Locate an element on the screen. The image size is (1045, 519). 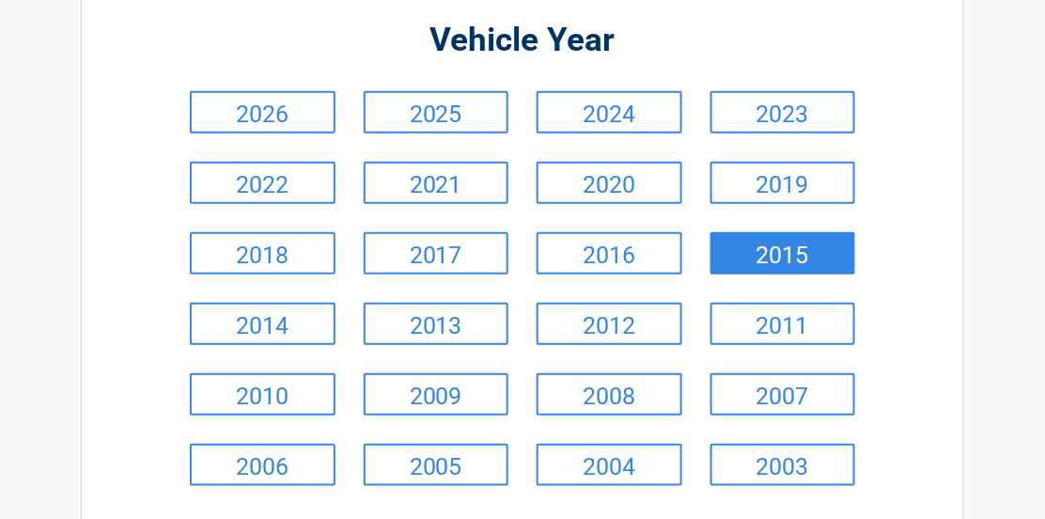
a: 2018 is located at coordinates (262, 253).